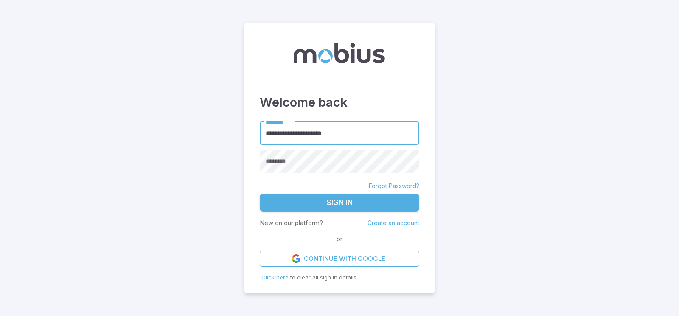  Describe the element at coordinates (291, 223) in the screenshot. I see `p: New on our platform?` at that location.